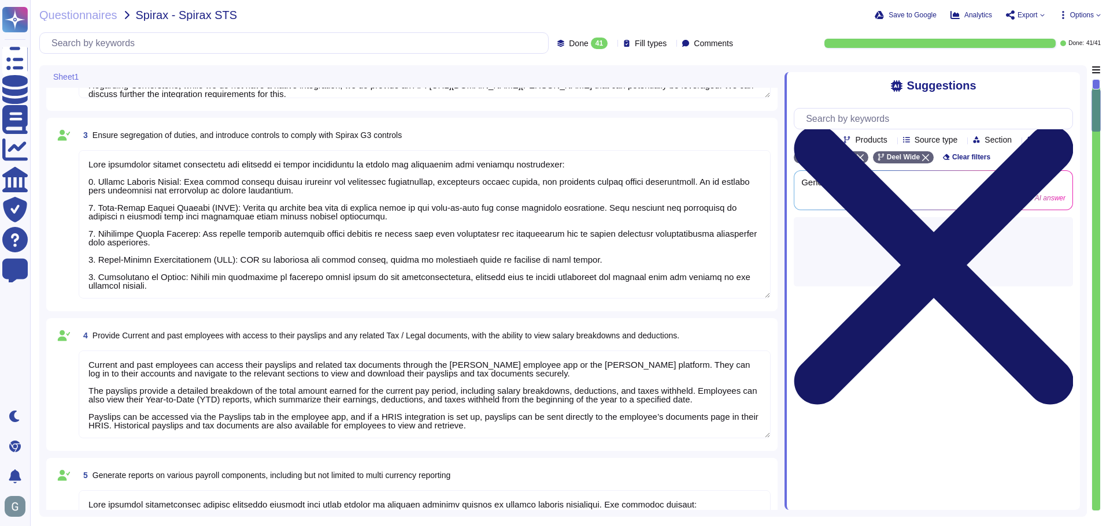  Describe the element at coordinates (978, 15) in the screenshot. I see `span: Analytics` at that location.